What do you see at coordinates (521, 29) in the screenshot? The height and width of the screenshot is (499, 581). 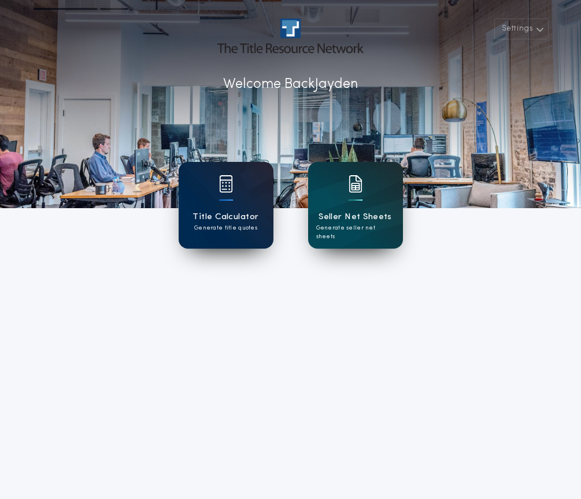 I see `button: Settings` at bounding box center [521, 29].